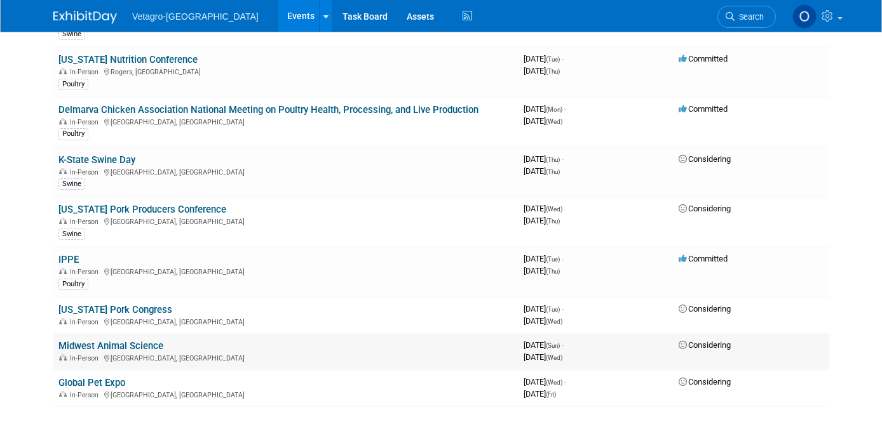  What do you see at coordinates (553, 346) in the screenshot?
I see `span: (Sun)` at bounding box center [553, 346].